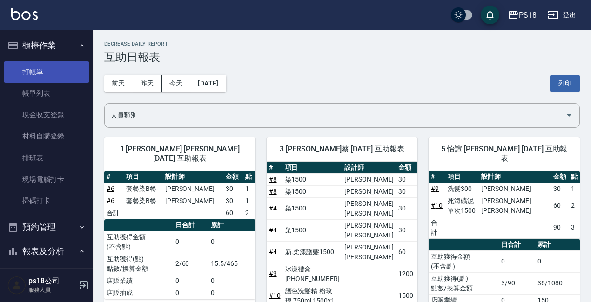 Image resolution: width=591 pixels, height=302 pixels. I want to click on a: 現金收支登錄, so click(47, 115).